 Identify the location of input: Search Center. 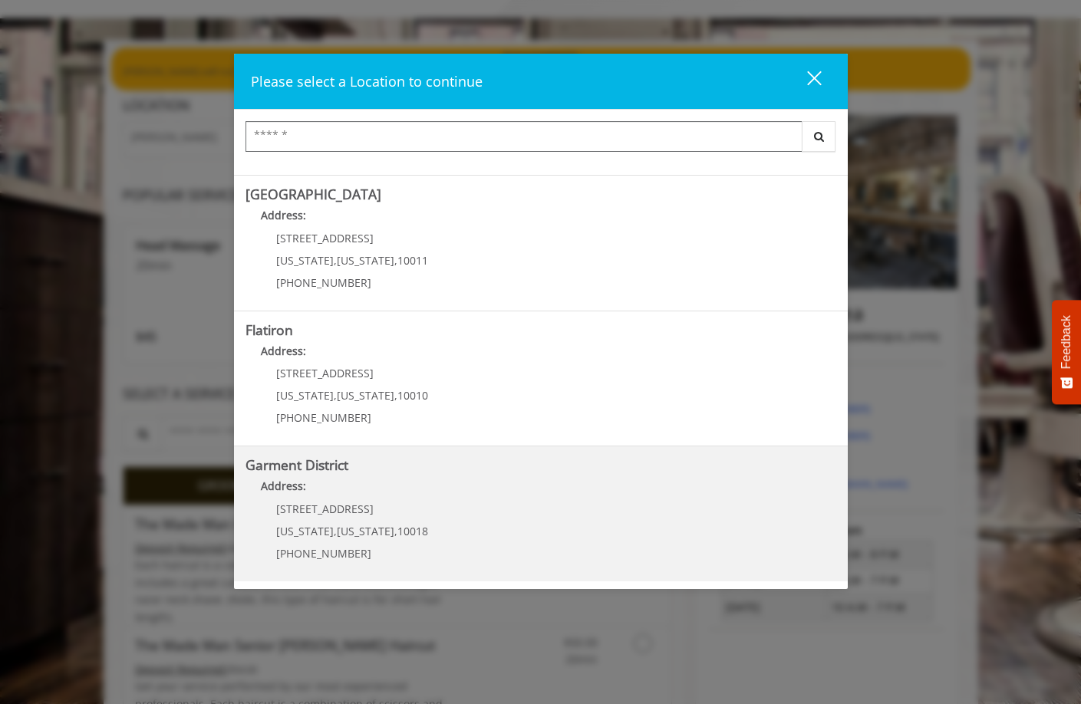
(524, 137).